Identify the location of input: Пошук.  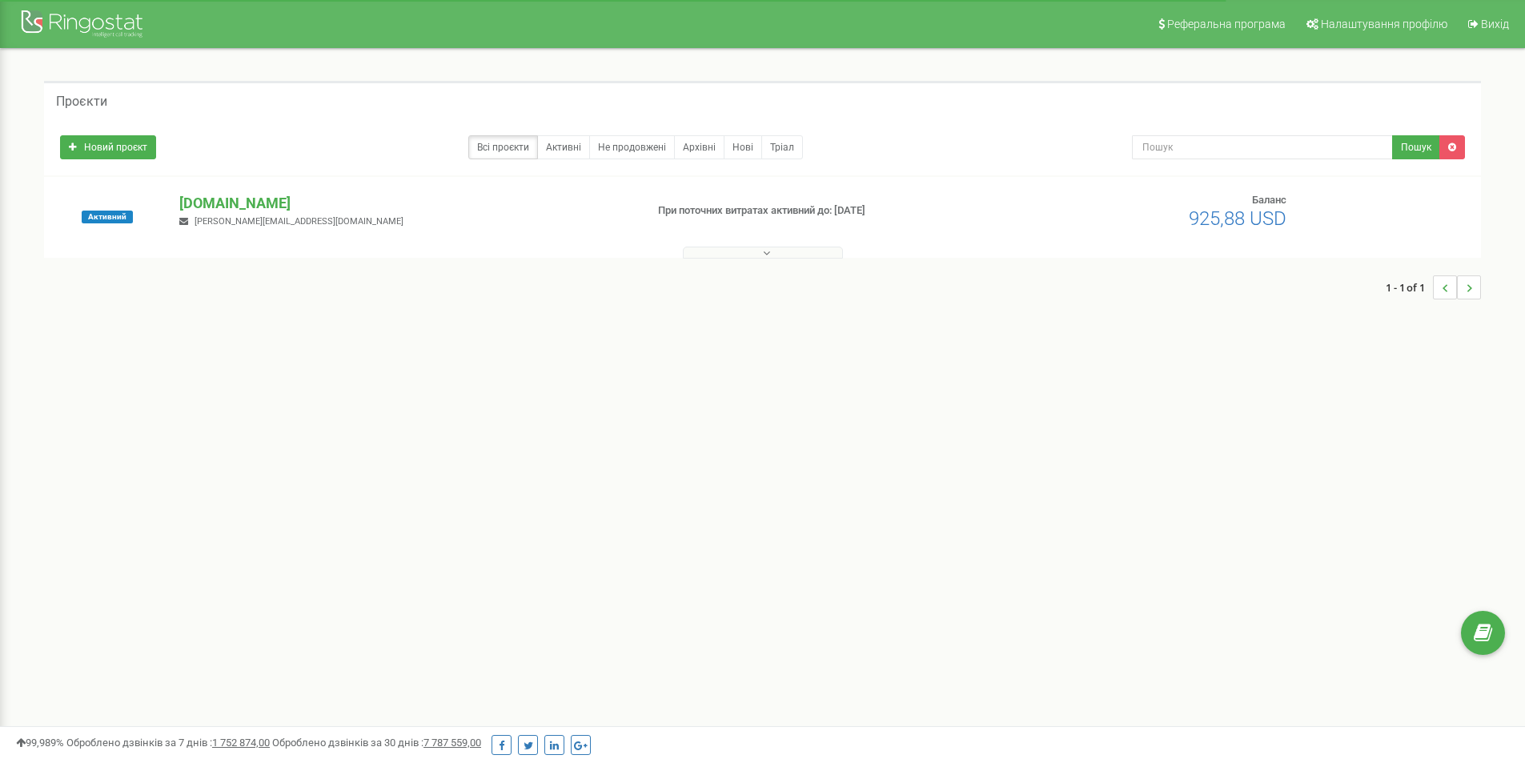
(1262, 147).